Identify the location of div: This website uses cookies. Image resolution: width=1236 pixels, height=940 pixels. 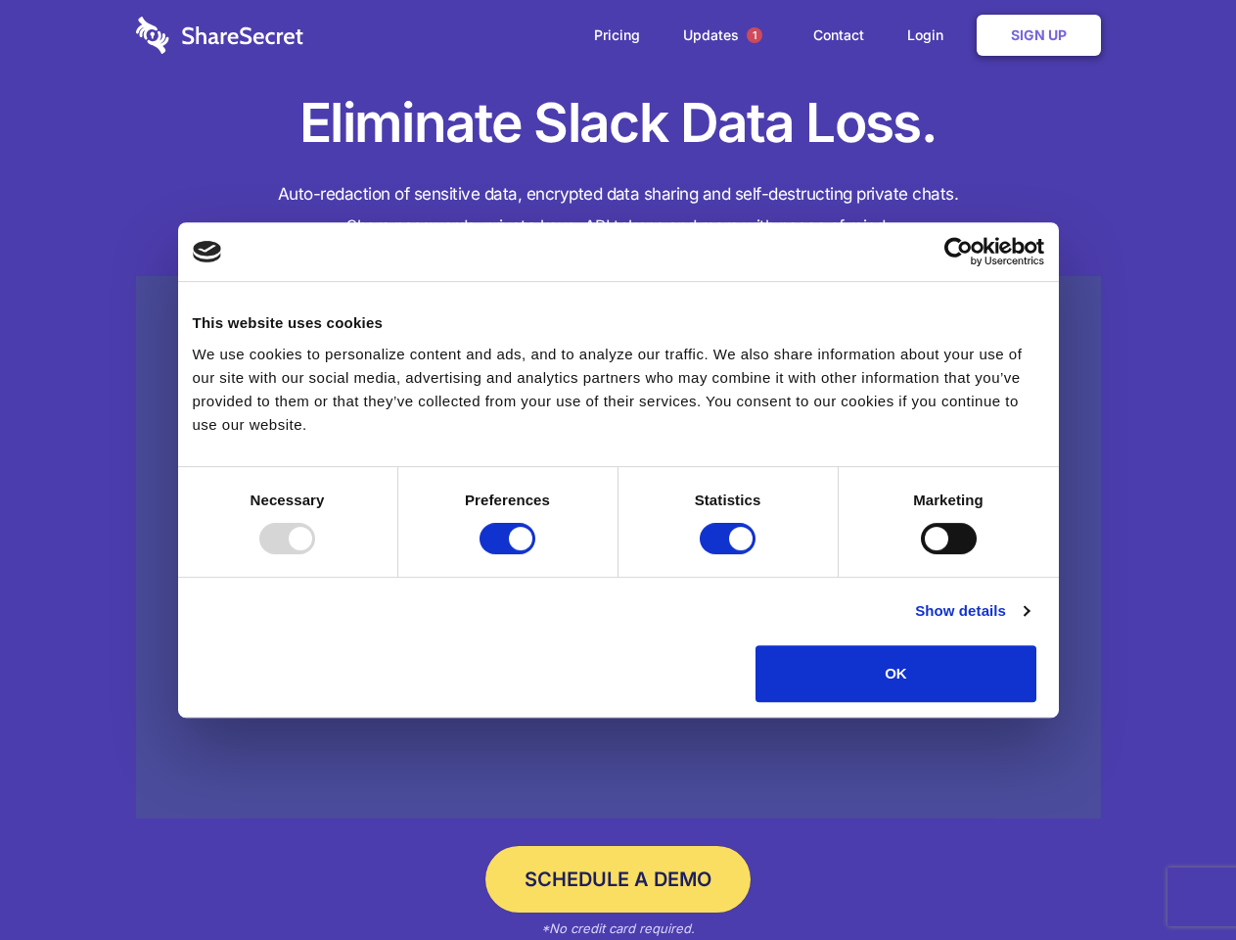
(619, 323).